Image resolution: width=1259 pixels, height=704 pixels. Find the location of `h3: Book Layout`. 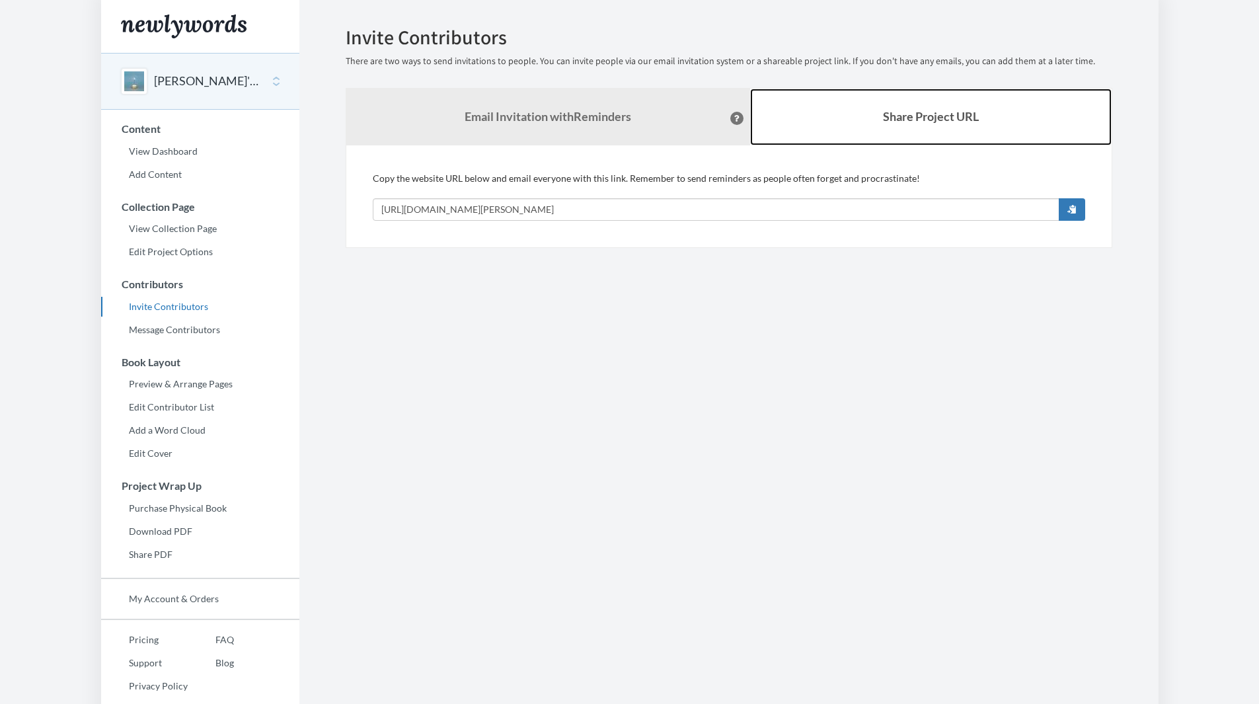

h3: Book Layout is located at coordinates (200, 362).